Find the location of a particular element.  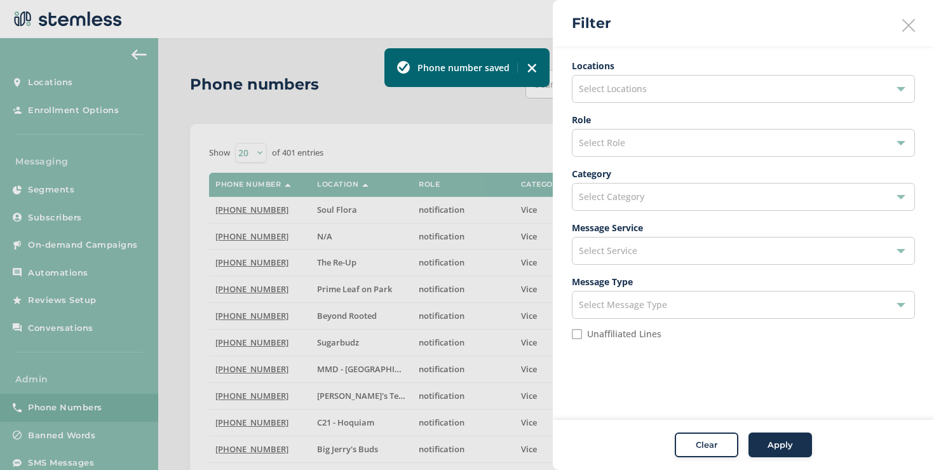

span: Apply is located at coordinates (780, 446).